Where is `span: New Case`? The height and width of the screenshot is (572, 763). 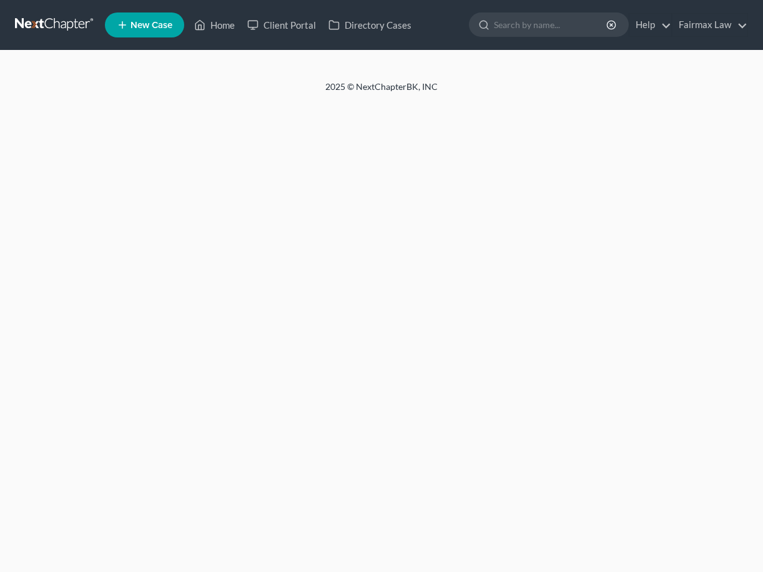 span: New Case is located at coordinates (151, 25).